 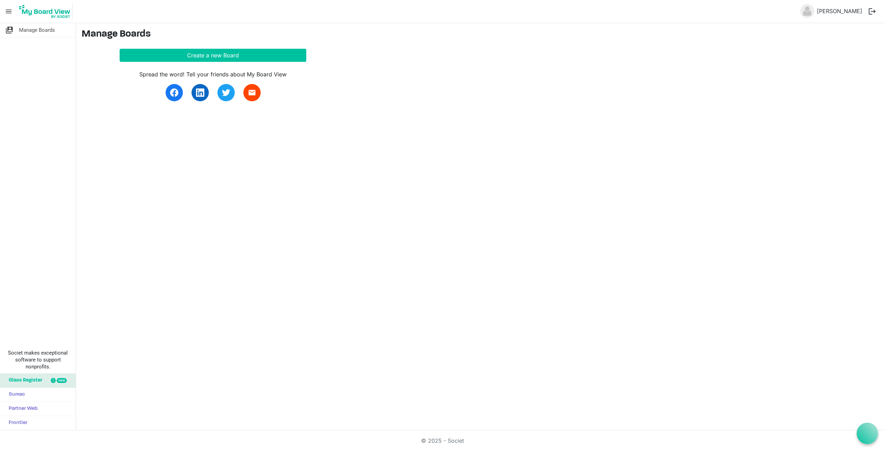 What do you see at coordinates (174, 93) in the screenshot?
I see `img: facebook.svg` at bounding box center [174, 93].